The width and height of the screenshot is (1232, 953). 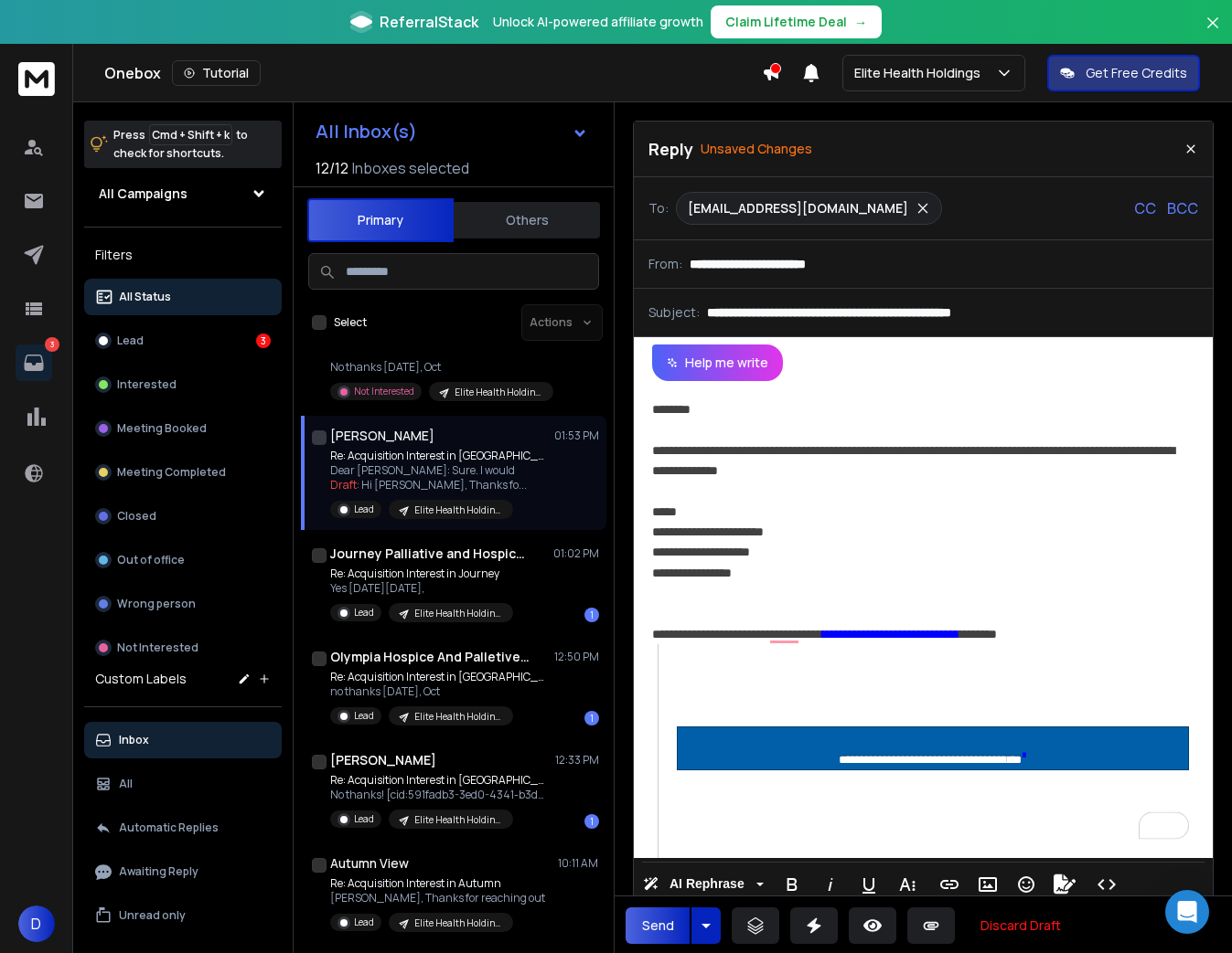 What do you see at coordinates (216, 74) in the screenshot?
I see `button: Tutorial` at bounding box center [216, 74].